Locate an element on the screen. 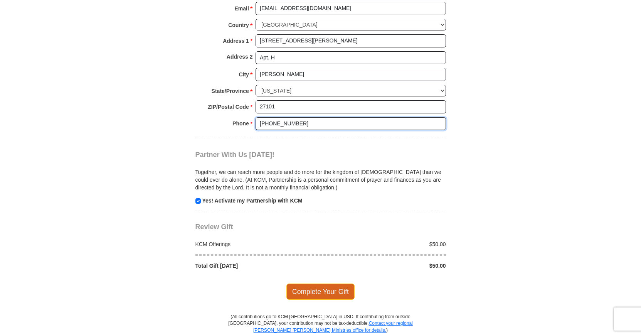  strong: Address 1 is located at coordinates (236, 41).